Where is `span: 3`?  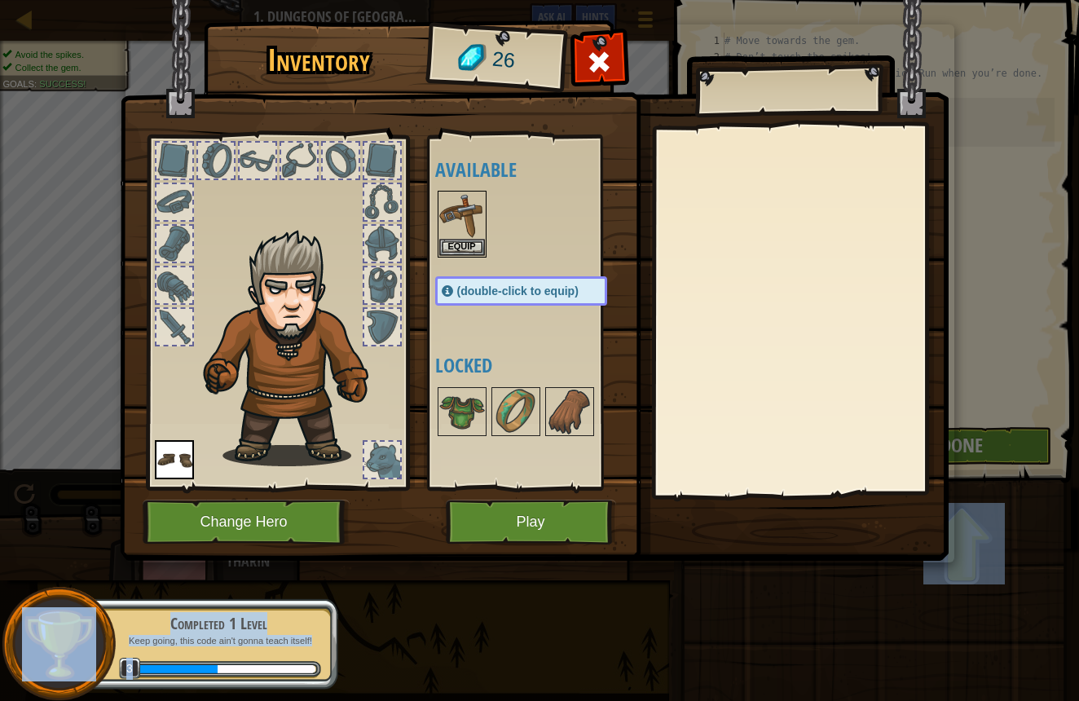
span: 3 is located at coordinates (130, 668).